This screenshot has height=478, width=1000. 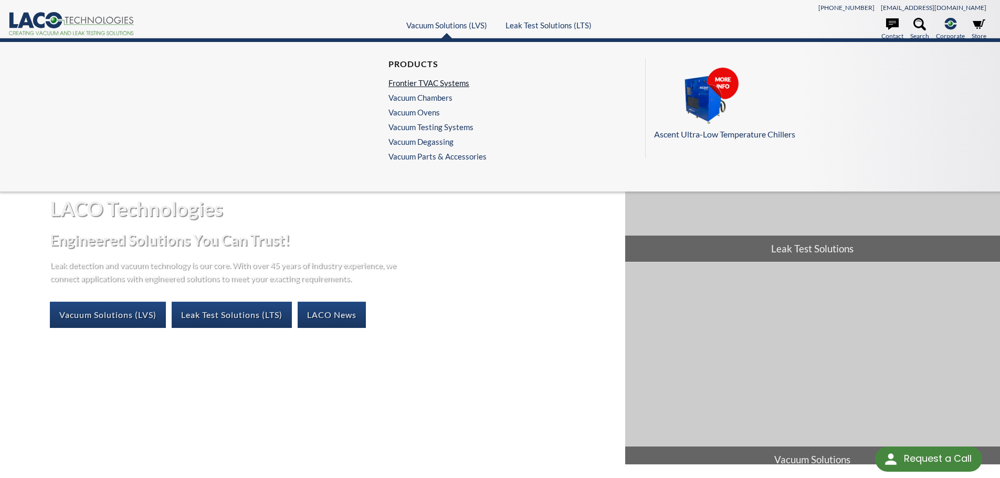 What do you see at coordinates (891, 459) in the screenshot?
I see `img: round button` at bounding box center [891, 459].